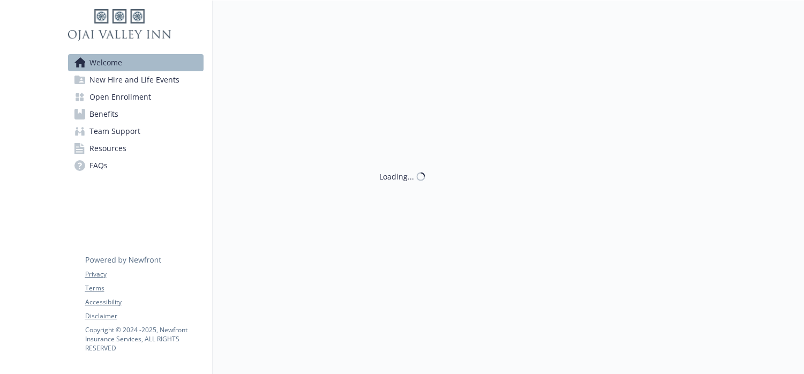 Image resolution: width=804 pixels, height=374 pixels. What do you see at coordinates (108, 148) in the screenshot?
I see `span: Resources` at bounding box center [108, 148].